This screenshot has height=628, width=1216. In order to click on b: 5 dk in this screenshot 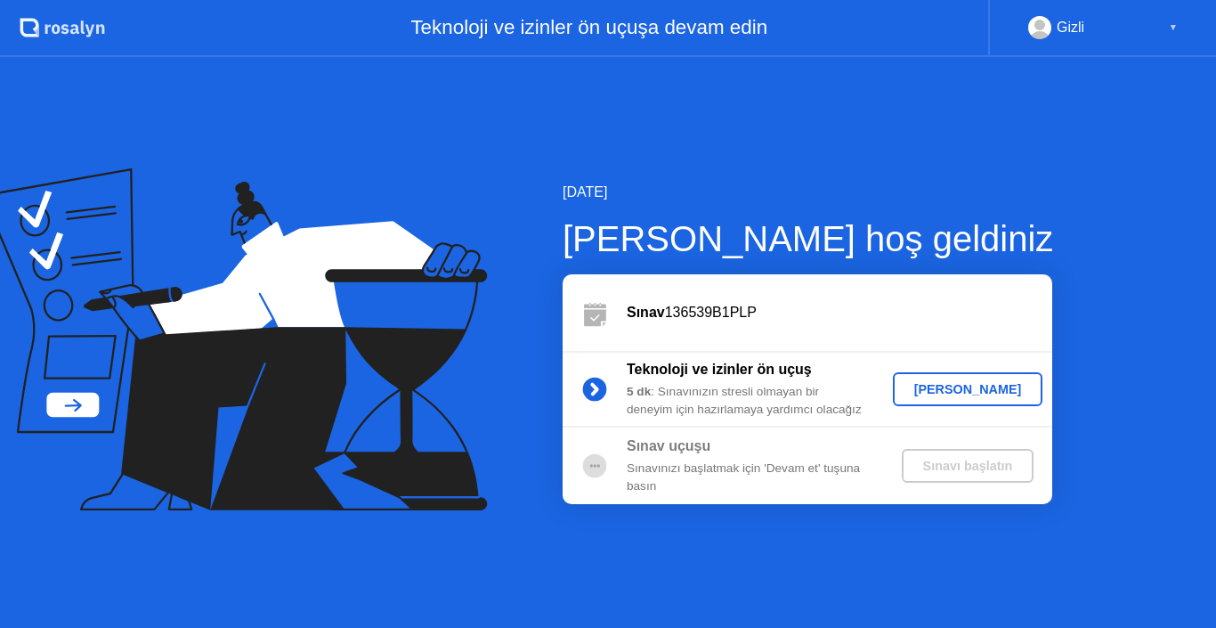, I will do `click(638, 391)`.